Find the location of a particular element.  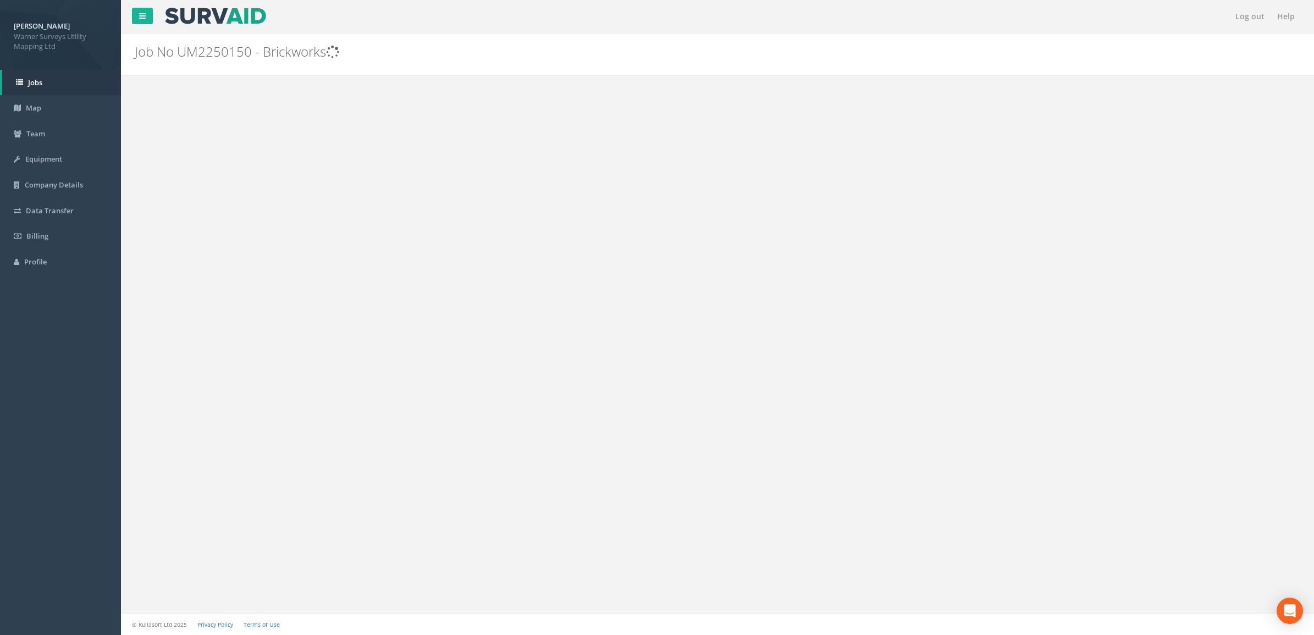

span: Company Details is located at coordinates (54, 185).